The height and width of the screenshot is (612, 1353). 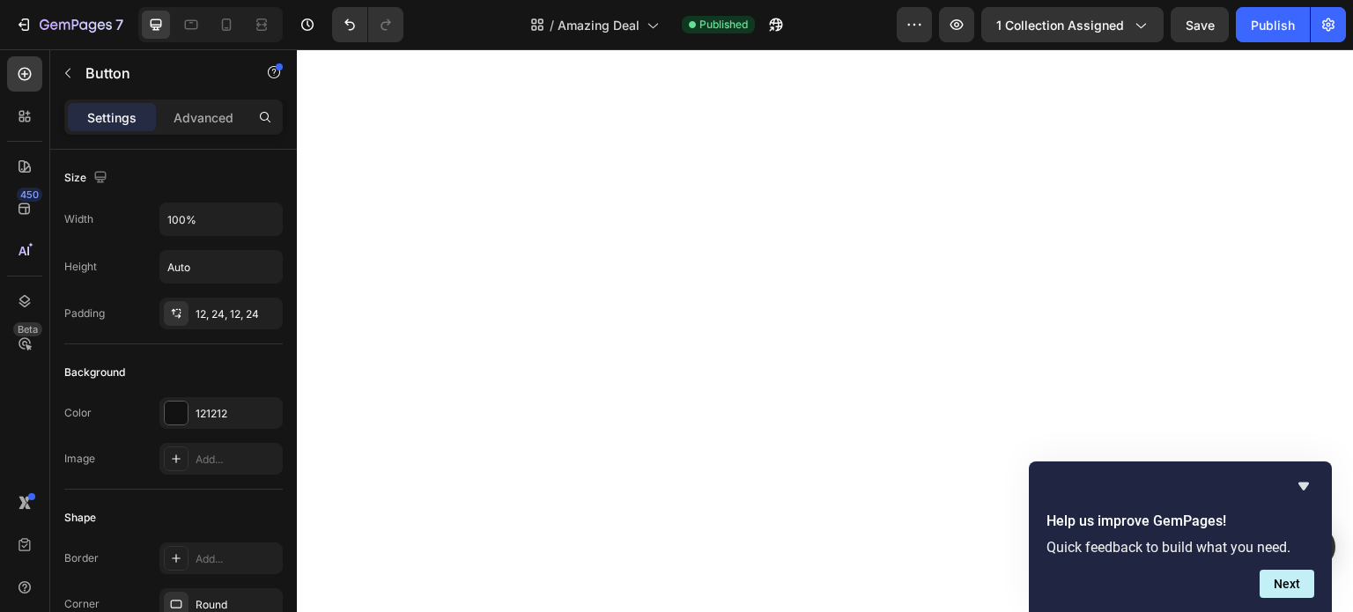 What do you see at coordinates (119, 25) in the screenshot?
I see `p: 7` at bounding box center [119, 25].